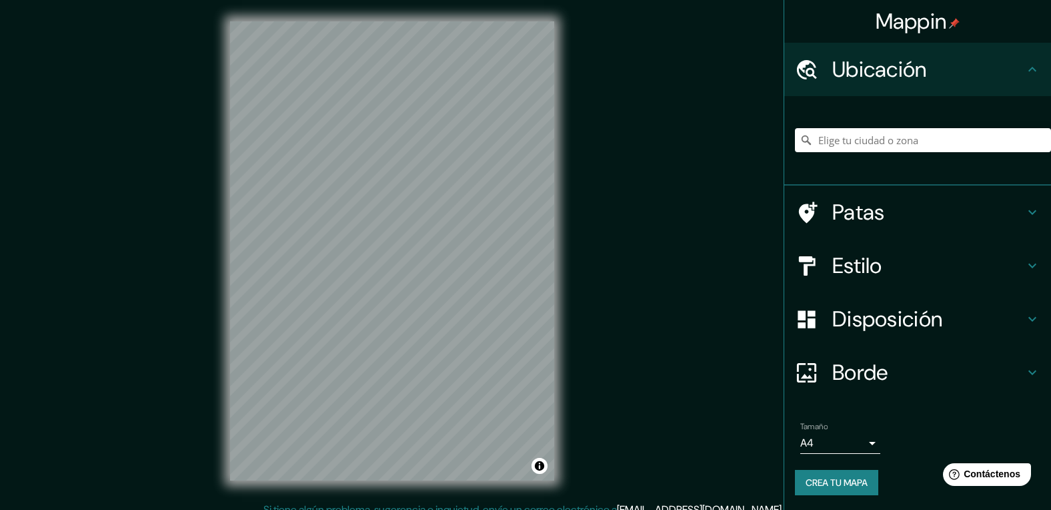  Describe the element at coordinates (954, 23) in the screenshot. I see `img: pin-icon.png` at that location.